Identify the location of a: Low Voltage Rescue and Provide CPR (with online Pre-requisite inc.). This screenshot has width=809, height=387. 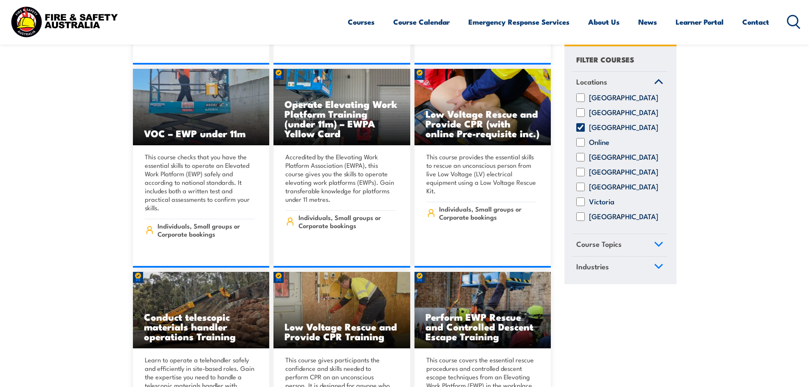
(483, 107).